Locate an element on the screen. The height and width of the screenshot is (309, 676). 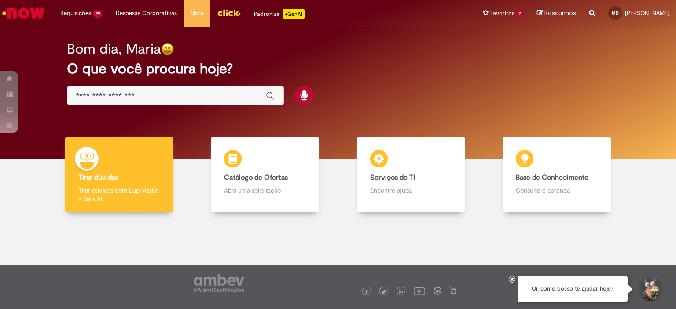
p: +GenAi is located at coordinates (294, 14).